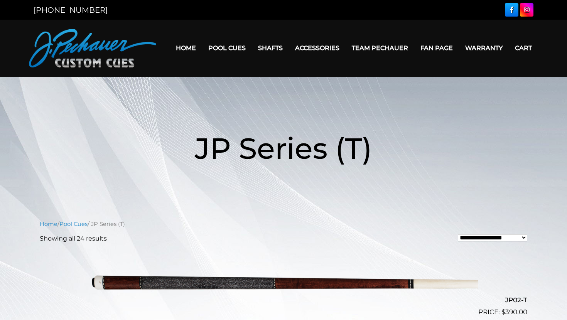  I want to click on a: JP02-T $390.00, so click(283, 283).